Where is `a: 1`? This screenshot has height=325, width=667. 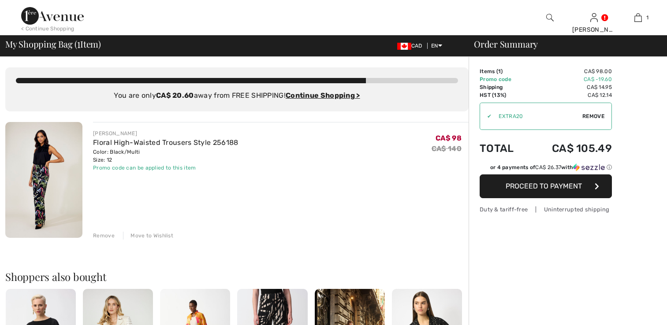 a: 1 is located at coordinates (638, 18).